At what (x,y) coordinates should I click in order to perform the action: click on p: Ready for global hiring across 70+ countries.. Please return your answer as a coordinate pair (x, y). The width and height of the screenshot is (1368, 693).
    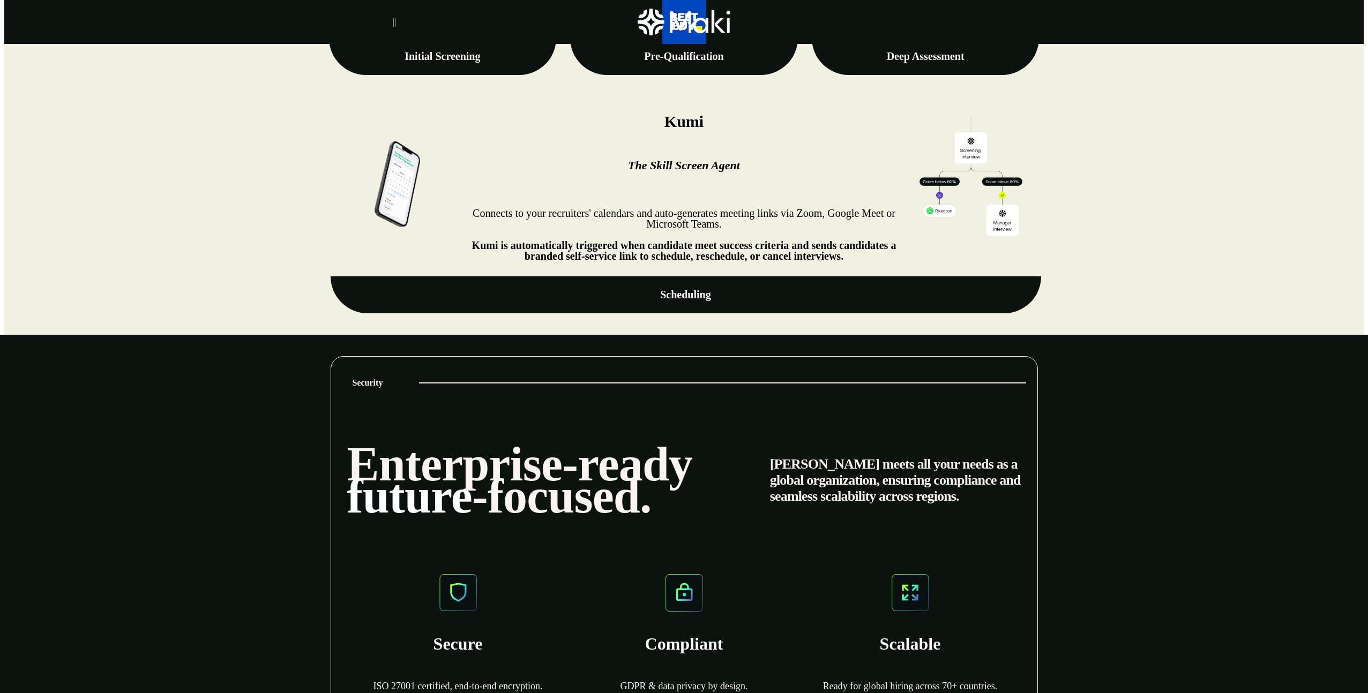
    Looking at the image, I should click on (910, 686).